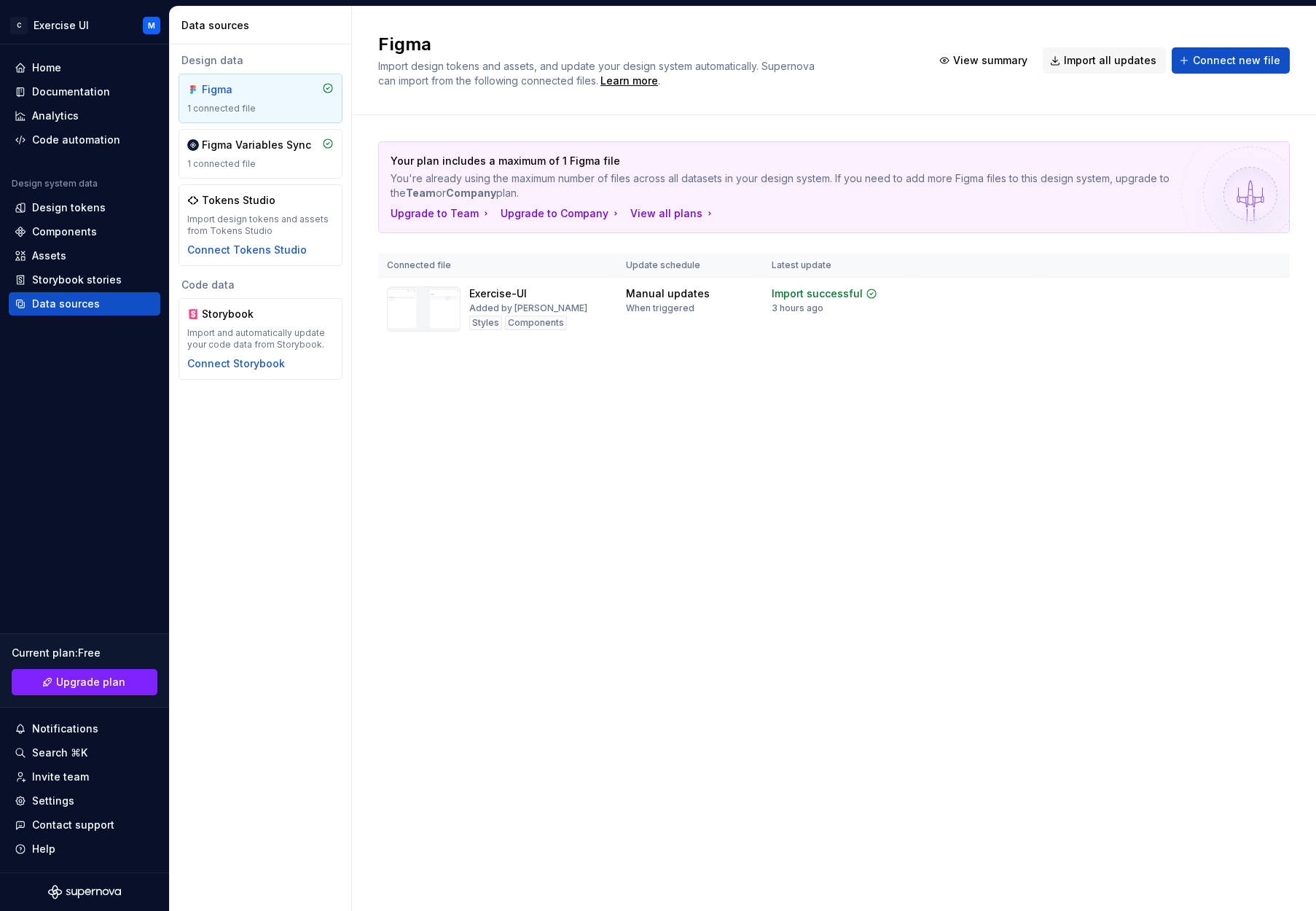 The image size is (1316, 911). I want to click on button: Upgrade to Team, so click(440, 214).